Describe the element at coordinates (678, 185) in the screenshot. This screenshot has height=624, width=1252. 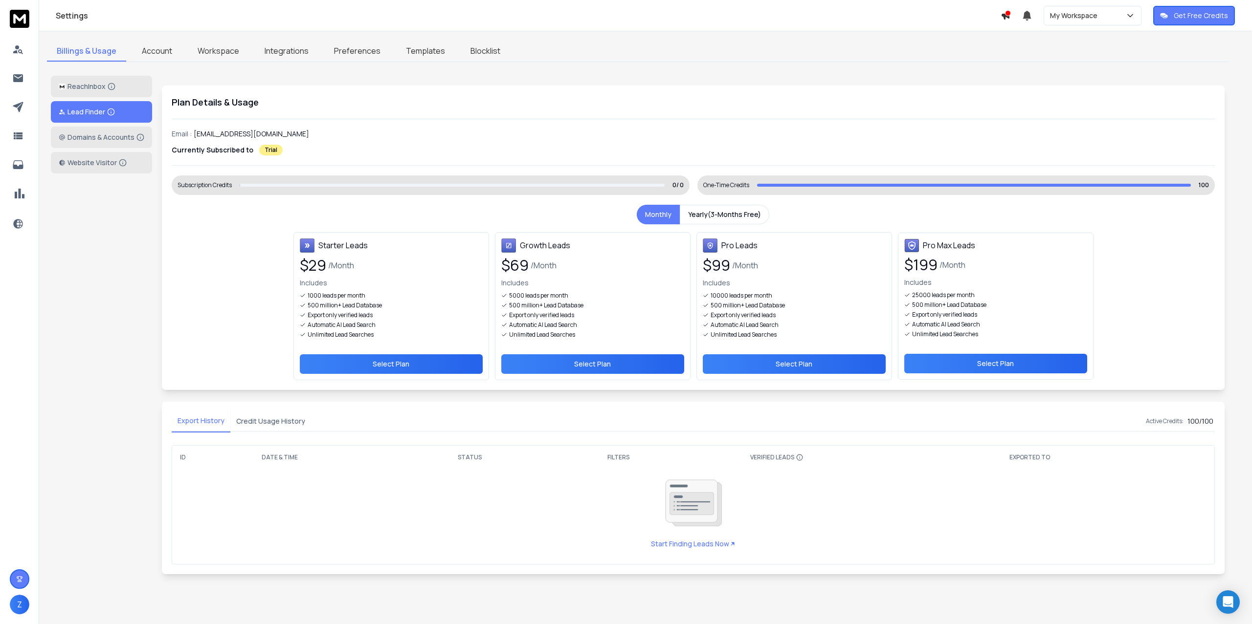
I see `p: 0/ 0` at that location.